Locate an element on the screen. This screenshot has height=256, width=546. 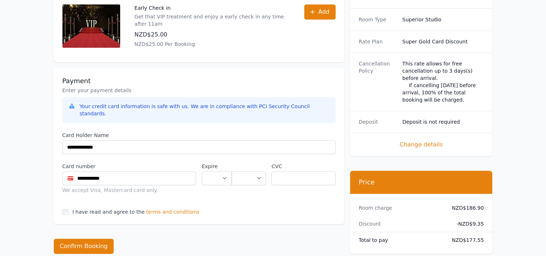
dd: - NZD$9.35 is located at coordinates (465, 223).